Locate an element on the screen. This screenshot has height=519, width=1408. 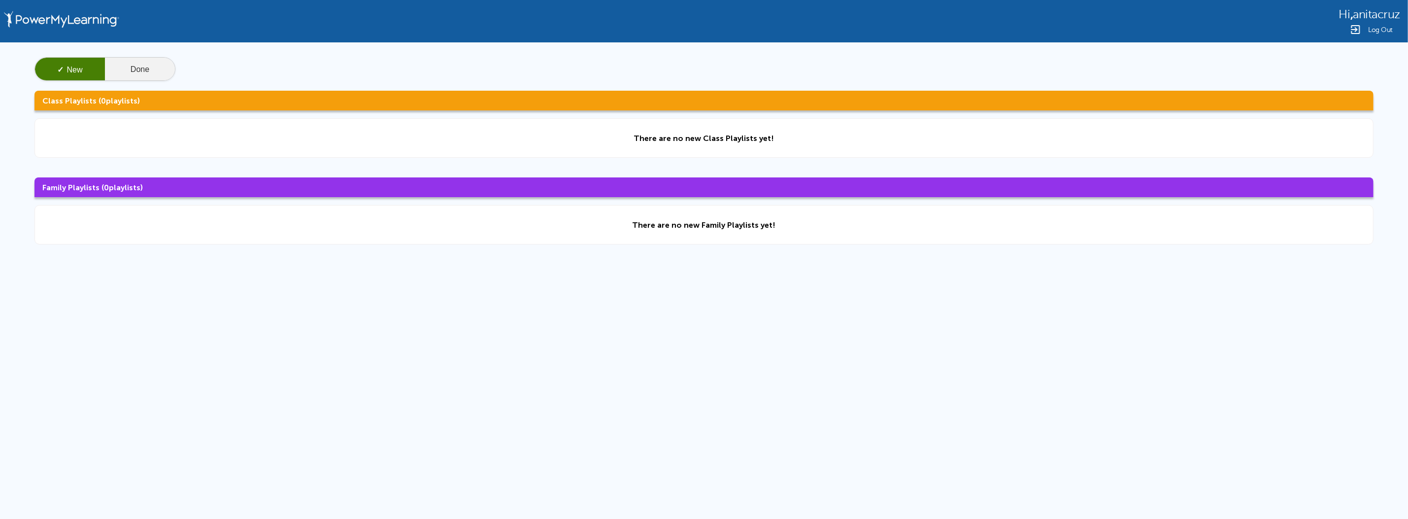
h3: Class Playlists ( playlists) is located at coordinates (704, 101).